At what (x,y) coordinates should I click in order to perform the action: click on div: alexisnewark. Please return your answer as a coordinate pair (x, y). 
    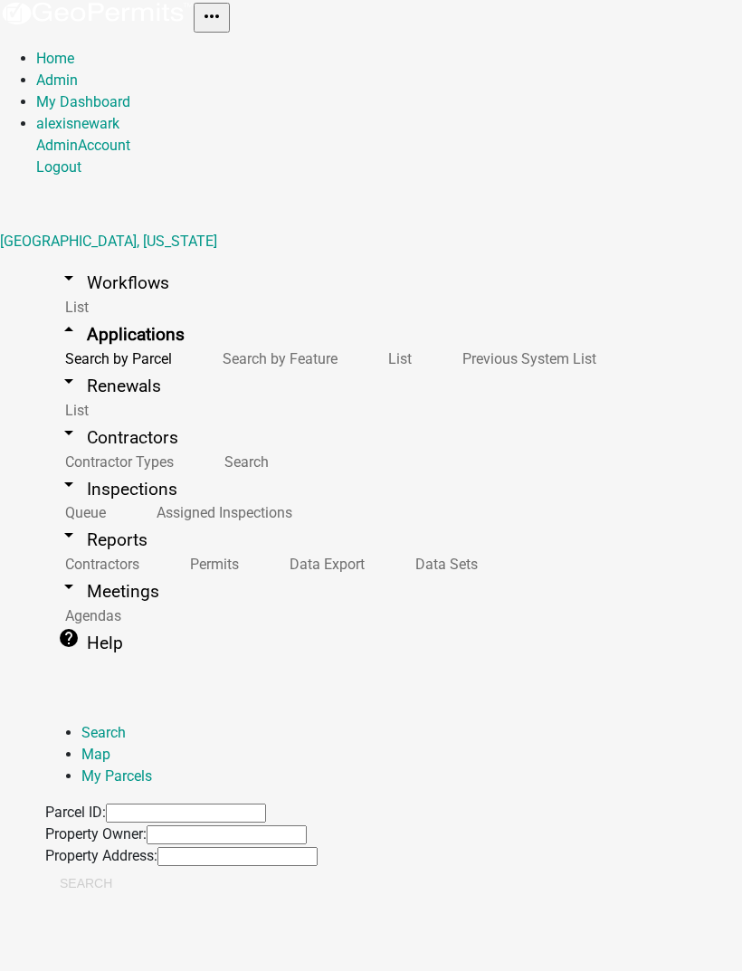
    Looking at the image, I should click on (389, 156).